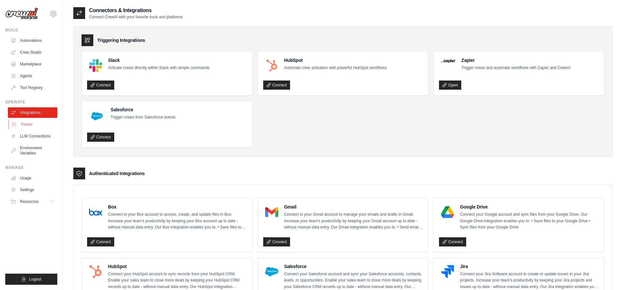 Image resolution: width=623 pixels, height=290 pixels. What do you see at coordinates (32, 52) in the screenshot?
I see `a: Crew Studio` at bounding box center [32, 52].